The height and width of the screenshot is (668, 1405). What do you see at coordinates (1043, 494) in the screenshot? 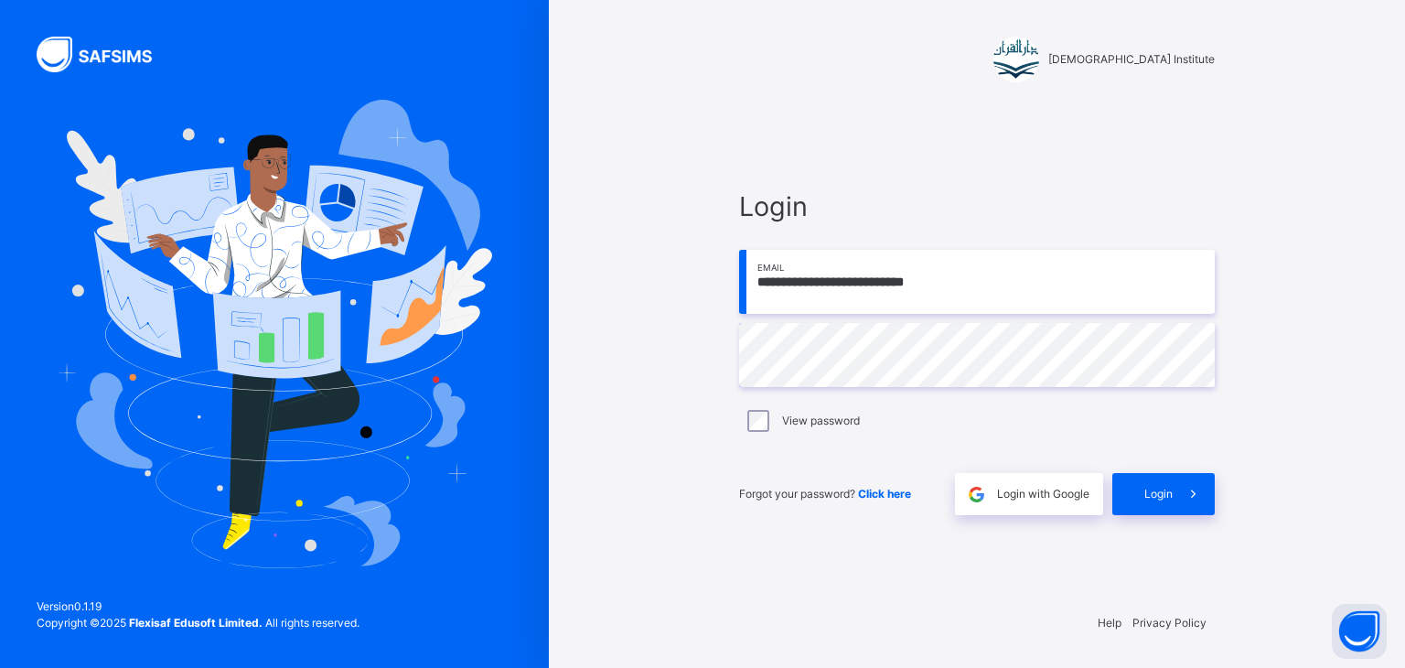
I see `span: Login with Google` at bounding box center [1043, 494].